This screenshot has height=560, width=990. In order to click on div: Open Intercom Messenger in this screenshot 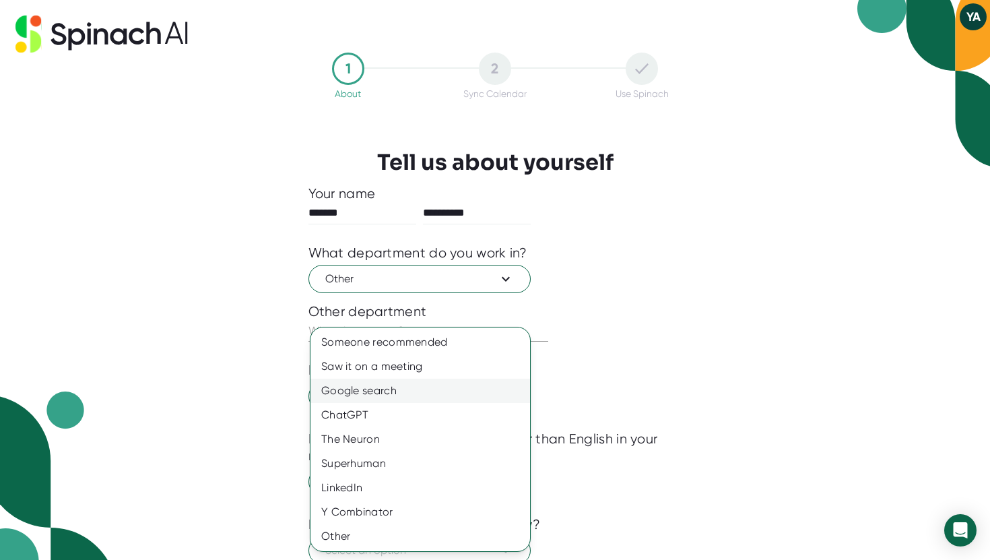, I will do `click(960, 530)`.